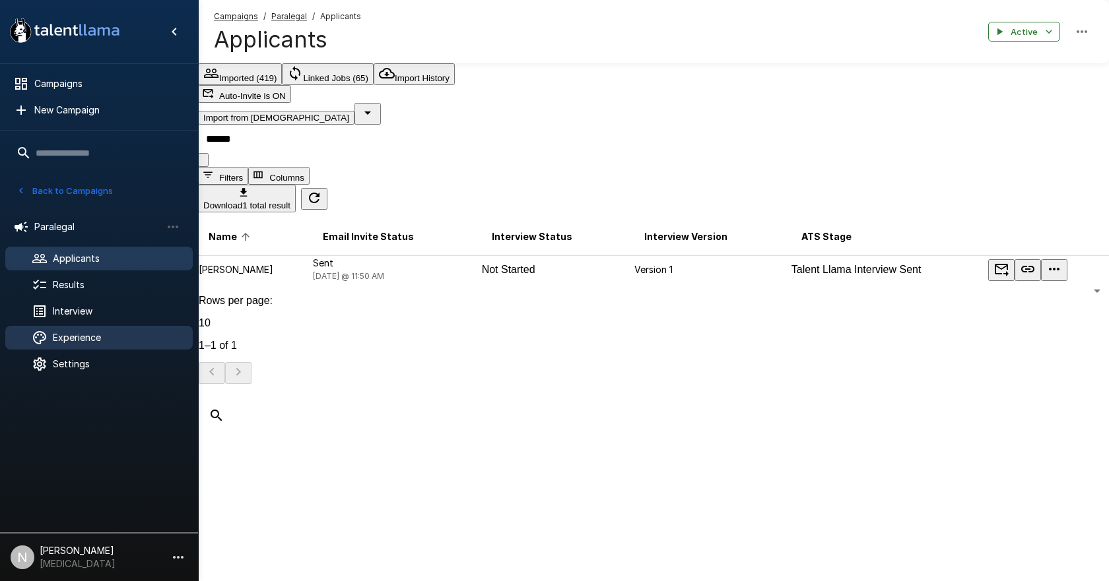 Image resolution: width=1109 pixels, height=581 pixels. Describe the element at coordinates (287, 40) in the screenshot. I see `h4: Applicants` at that location.